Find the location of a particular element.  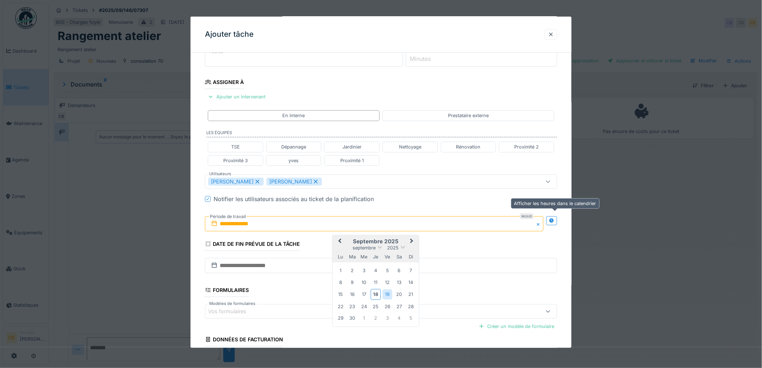

div: Choose mercredi 24 septembre 2025 is located at coordinates (364, 306).